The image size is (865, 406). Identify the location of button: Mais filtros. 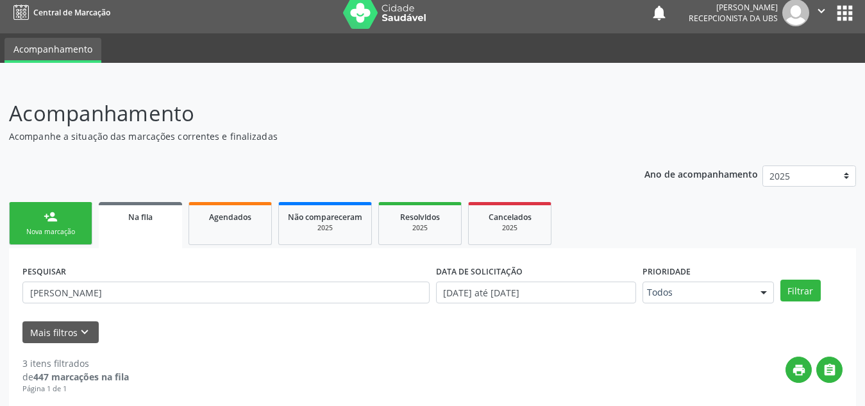
(60, 332).